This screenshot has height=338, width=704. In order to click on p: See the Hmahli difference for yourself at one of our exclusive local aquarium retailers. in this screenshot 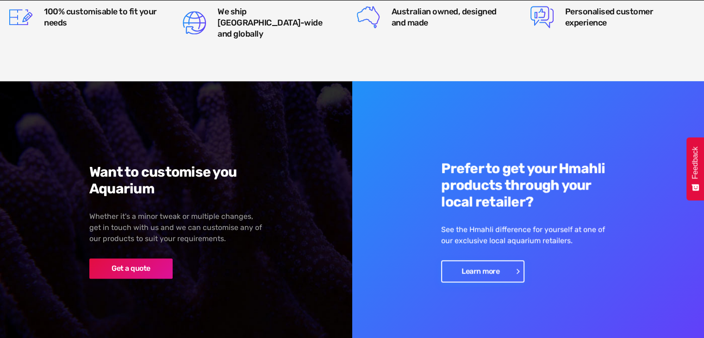, I will do `click(528, 235)`.